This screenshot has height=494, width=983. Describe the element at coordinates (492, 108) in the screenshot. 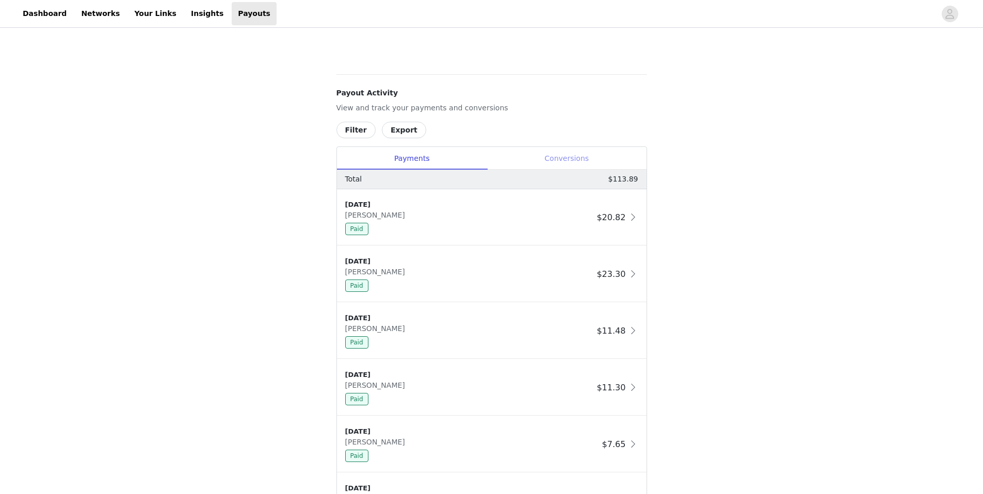

I see `p: View and track your payments and conversions` at that location.